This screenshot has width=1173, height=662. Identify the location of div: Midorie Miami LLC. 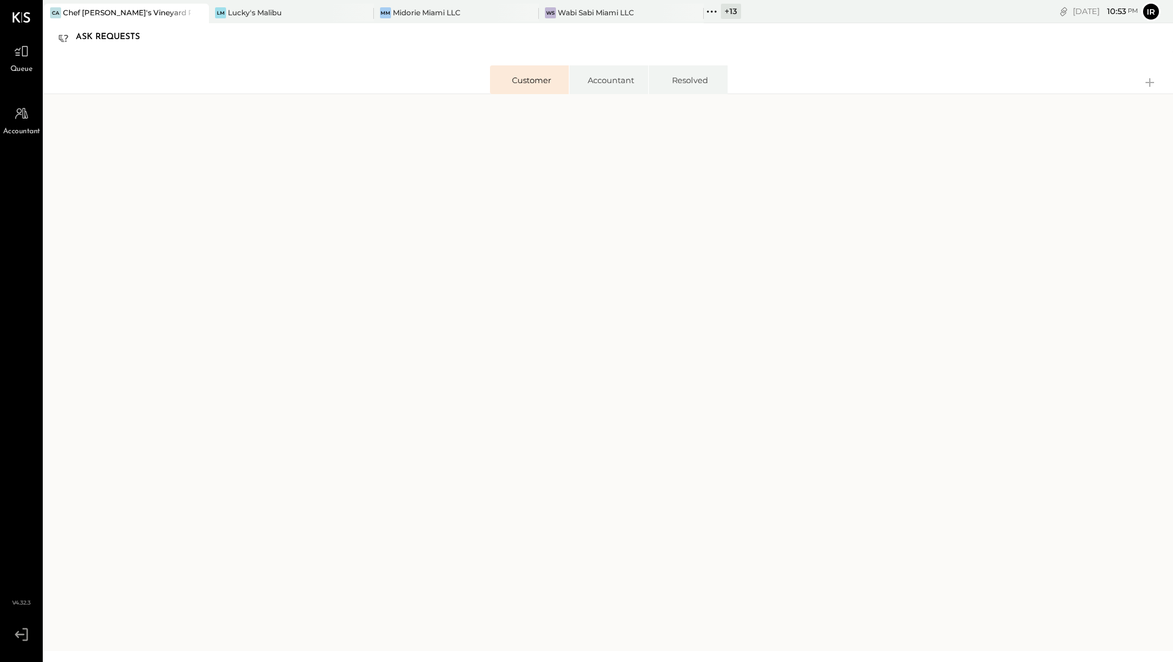
(427, 12).